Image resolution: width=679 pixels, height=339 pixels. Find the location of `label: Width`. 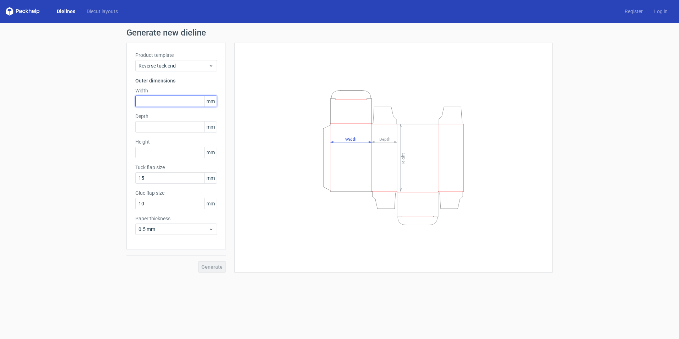

label: Width is located at coordinates (176, 91).